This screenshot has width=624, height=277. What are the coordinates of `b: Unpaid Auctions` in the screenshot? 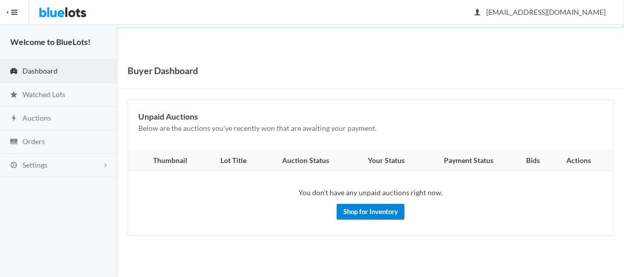 It's located at (168, 116).